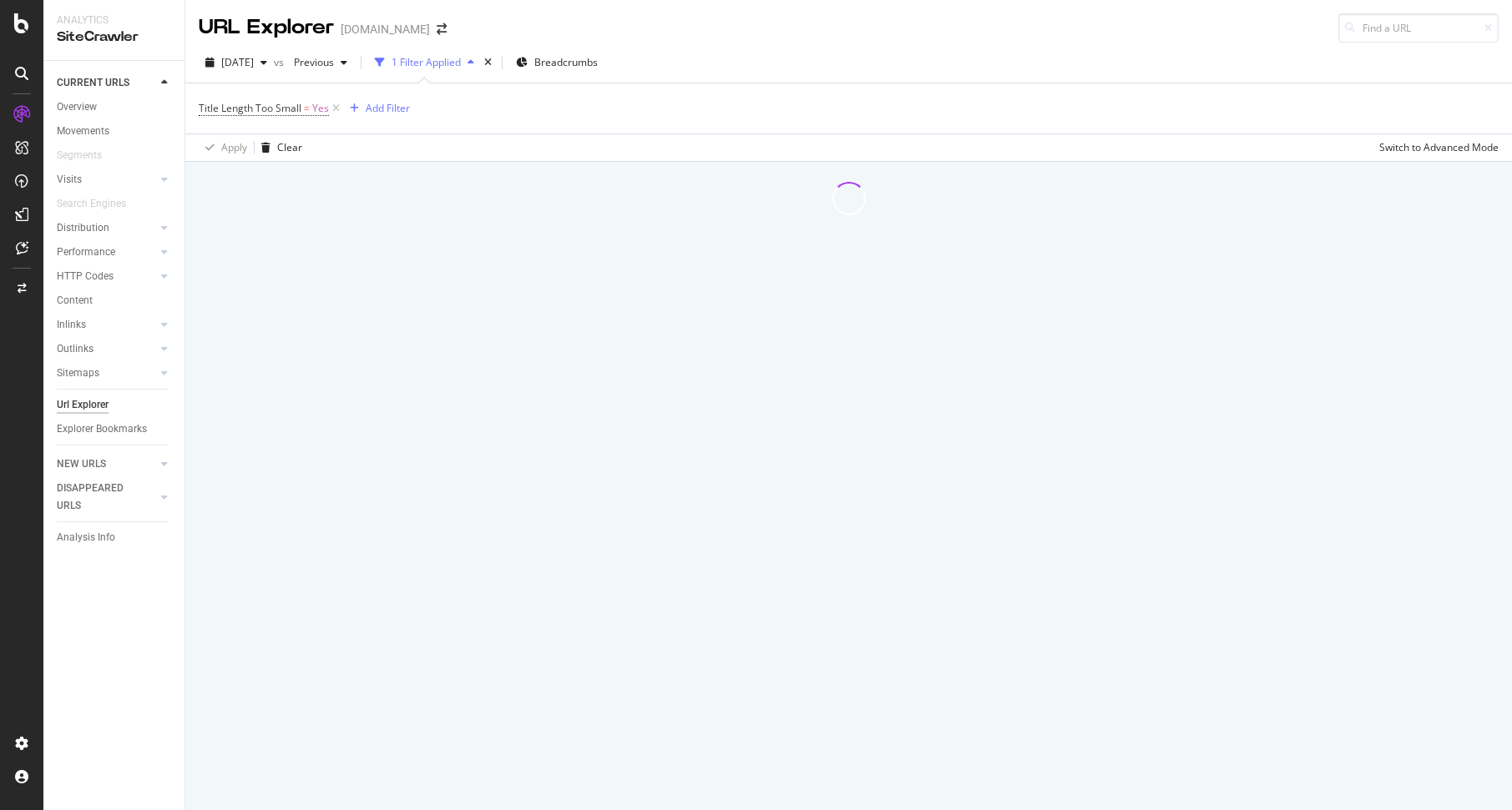  I want to click on div: Search Engines, so click(91, 204).